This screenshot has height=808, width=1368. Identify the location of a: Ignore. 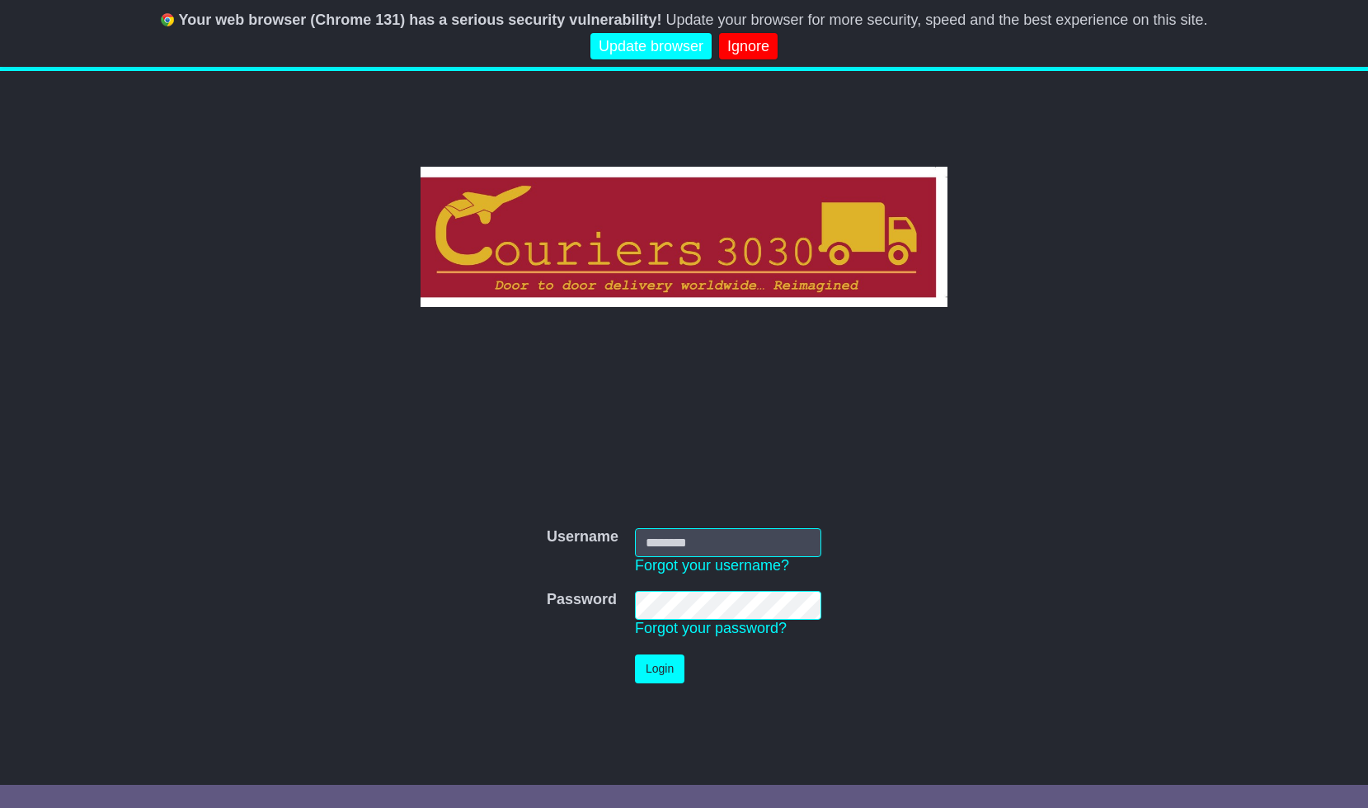
(748, 46).